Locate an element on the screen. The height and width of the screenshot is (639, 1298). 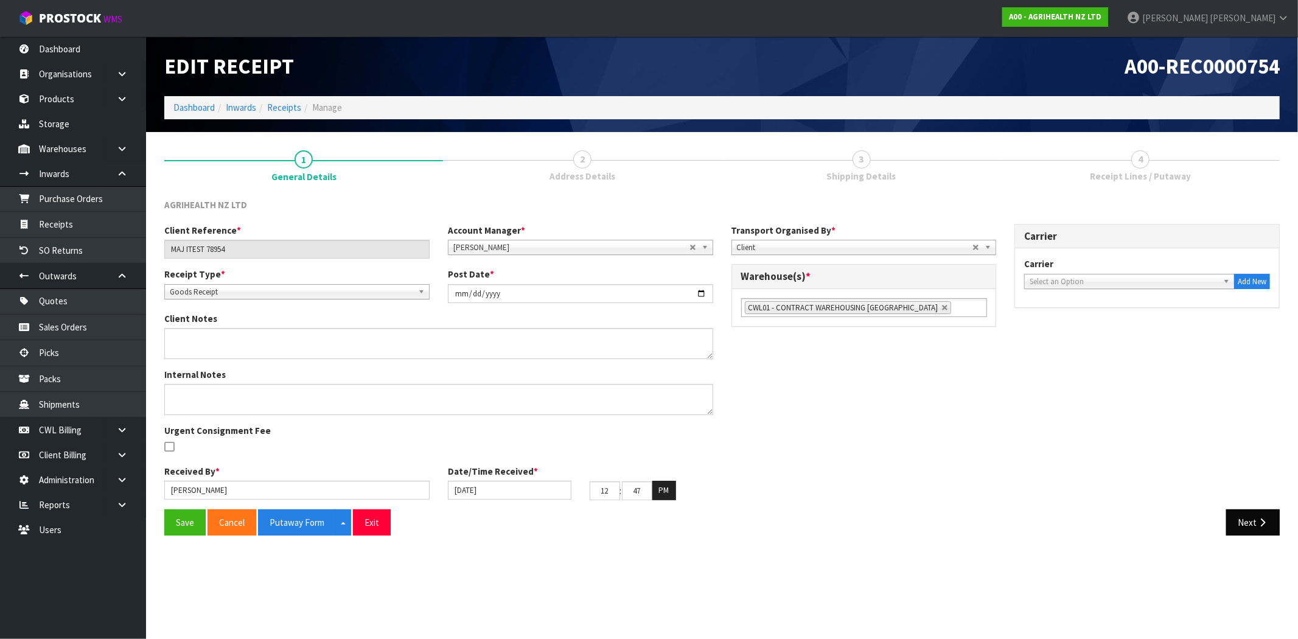
span: Receipt Lines / Putaway is located at coordinates (1141, 176).